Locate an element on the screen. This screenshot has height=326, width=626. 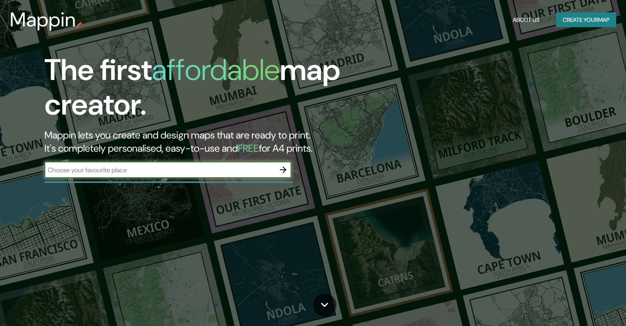
h2: Mappin lets you create and design maps that are ready to print. It's completely personalised, eas... is located at coordinates (201, 142).